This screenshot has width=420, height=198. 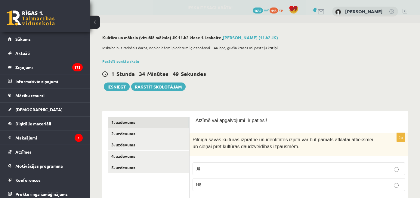 I want to click on a: 1. uzdevums, so click(x=148, y=122).